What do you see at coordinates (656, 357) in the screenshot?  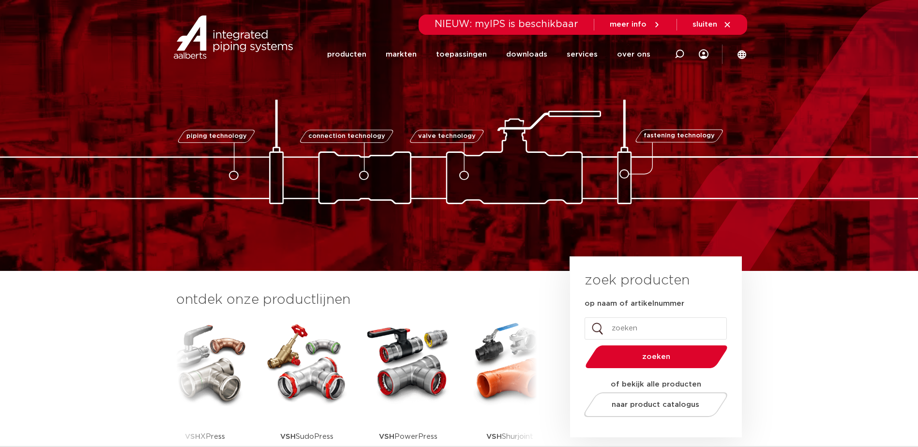 I see `span: zoeken` at bounding box center [656, 357].